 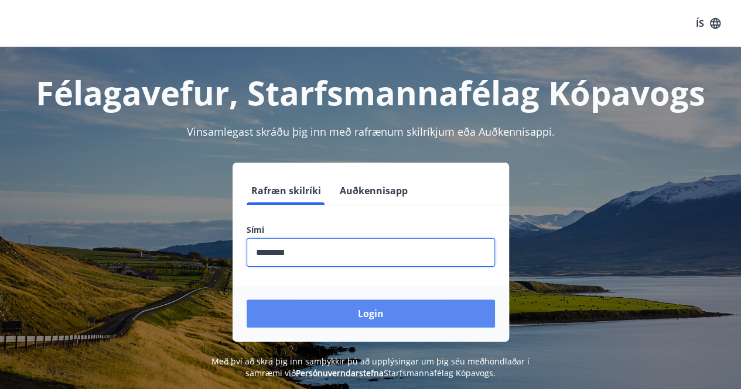 What do you see at coordinates (371, 314) in the screenshot?
I see `button: Login` at bounding box center [371, 314].